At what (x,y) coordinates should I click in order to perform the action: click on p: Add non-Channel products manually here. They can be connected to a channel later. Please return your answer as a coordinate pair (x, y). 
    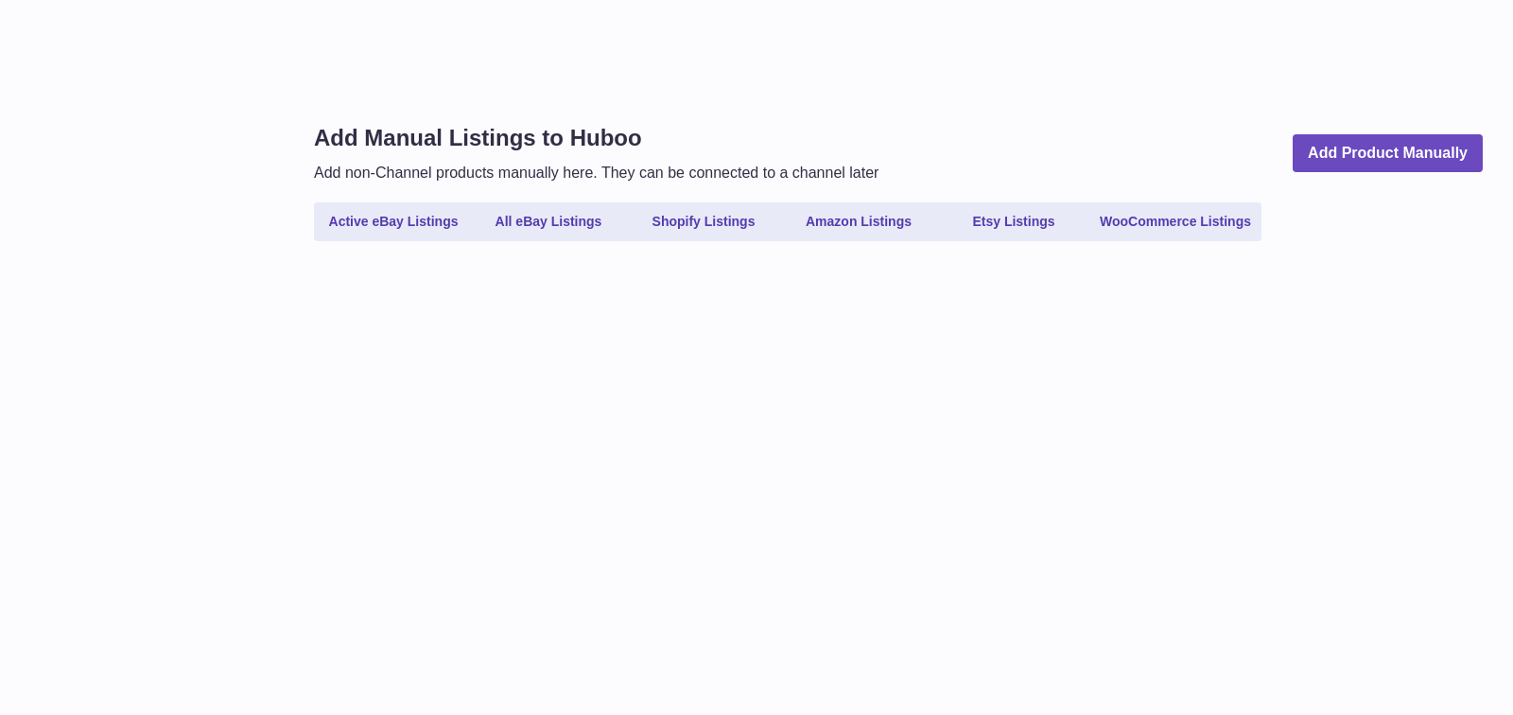
    Looking at the image, I should click on (596, 173).